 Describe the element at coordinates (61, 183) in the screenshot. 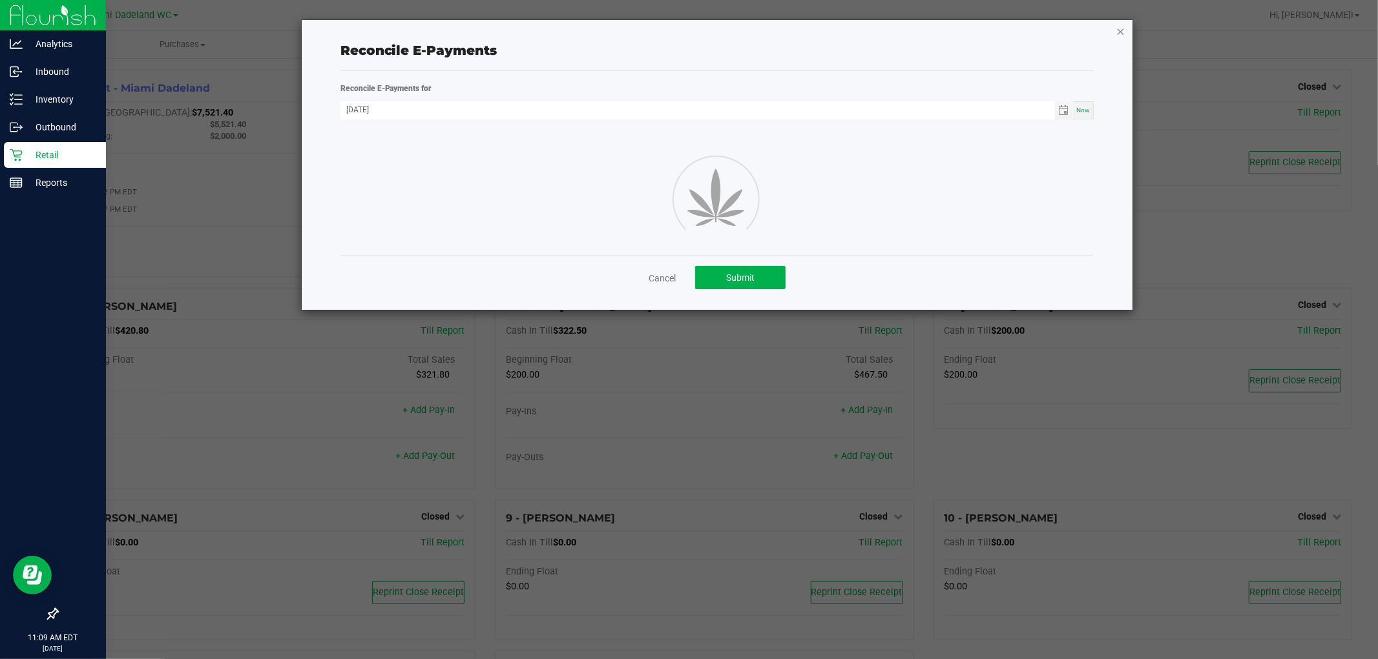

I see `p: Reports` at that location.